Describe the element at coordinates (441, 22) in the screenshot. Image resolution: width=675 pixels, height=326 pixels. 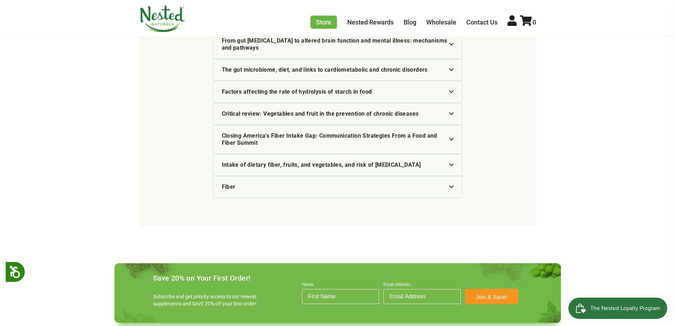
I see `a: Wholesale` at that location.